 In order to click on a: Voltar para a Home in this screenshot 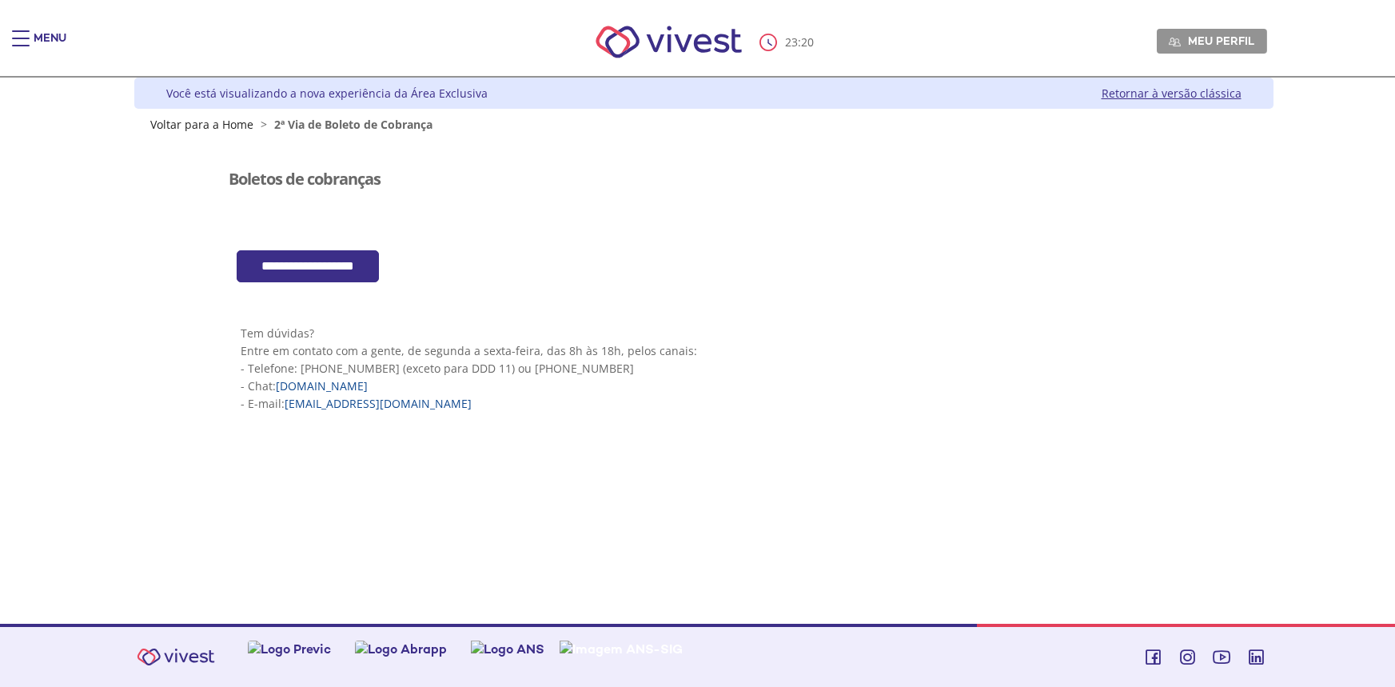, I will do `click(201, 124)`.